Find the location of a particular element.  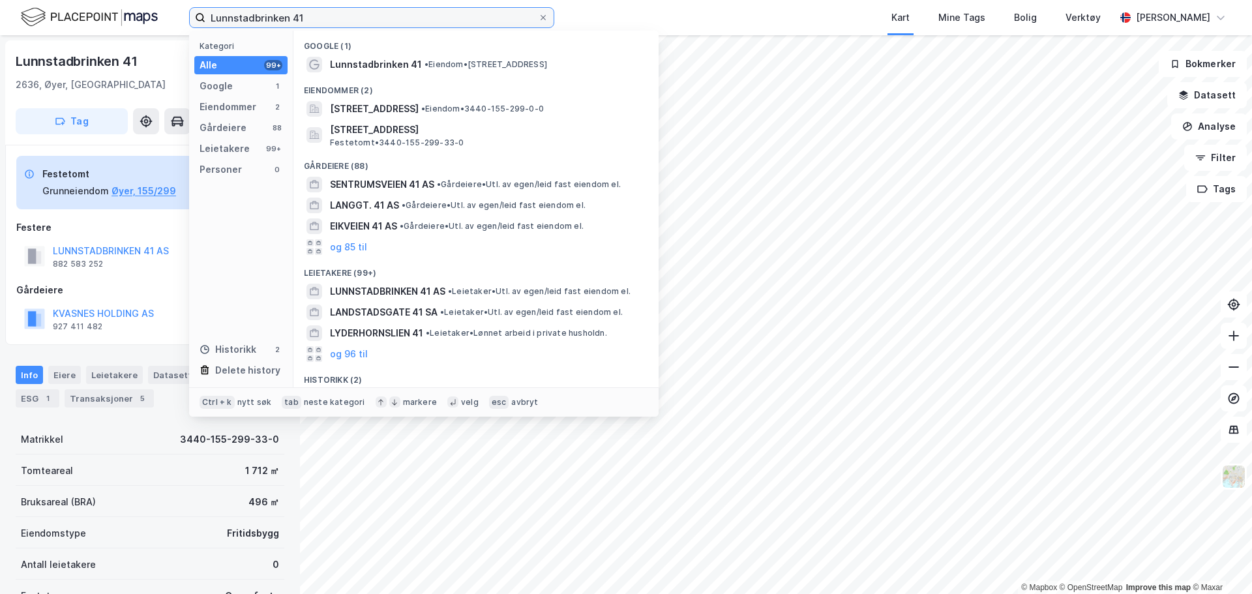

button: og 85 til is located at coordinates (348, 247).